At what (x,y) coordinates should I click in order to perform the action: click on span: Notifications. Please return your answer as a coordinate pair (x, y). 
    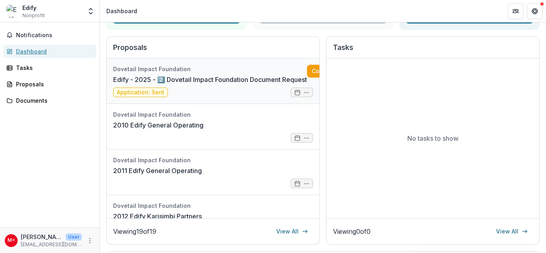
    Looking at the image, I should click on (54, 35).